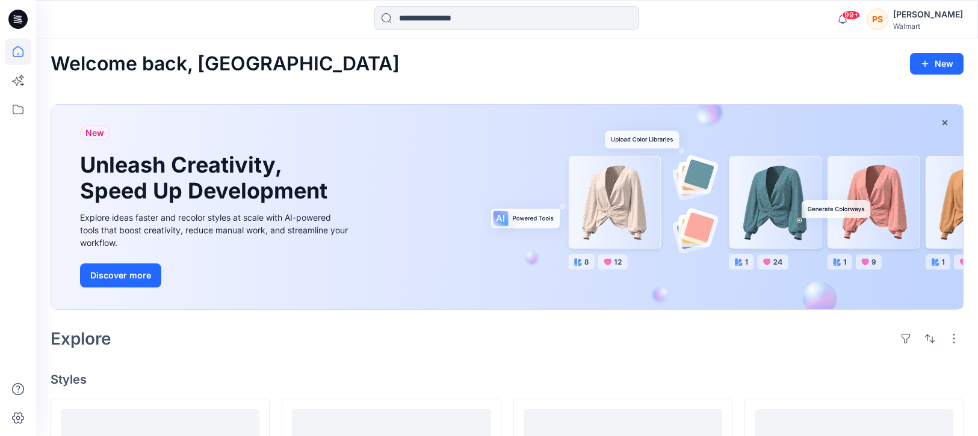  Describe the element at coordinates (215, 230) in the screenshot. I see `div: Explore ideas faster and recolor styles at scale with AI-powered tools that boost creativity, red...` at that location.